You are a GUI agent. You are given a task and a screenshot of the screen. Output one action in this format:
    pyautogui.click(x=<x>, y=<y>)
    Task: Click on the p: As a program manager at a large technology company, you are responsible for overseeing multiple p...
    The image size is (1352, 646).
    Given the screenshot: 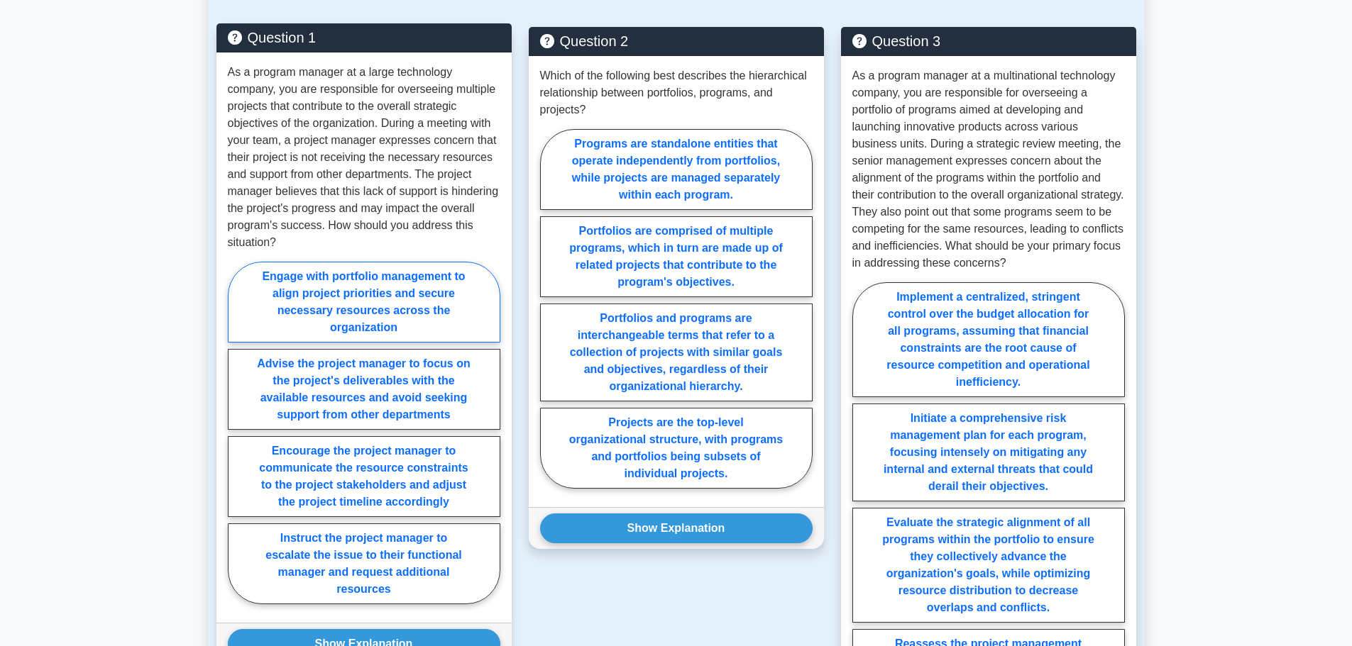 What is the action you would take?
    pyautogui.click(x=364, y=158)
    